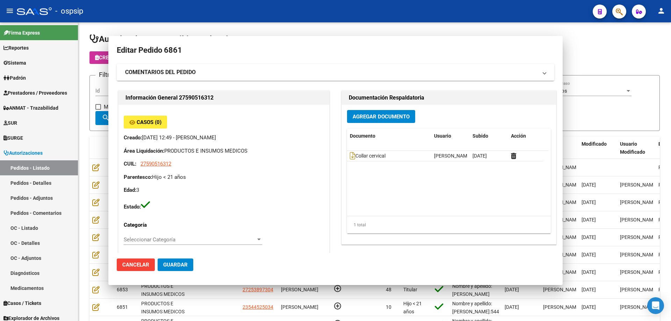  Describe the element at coordinates (154, 225) in the screenshot. I see `p: Categoría` at that location.